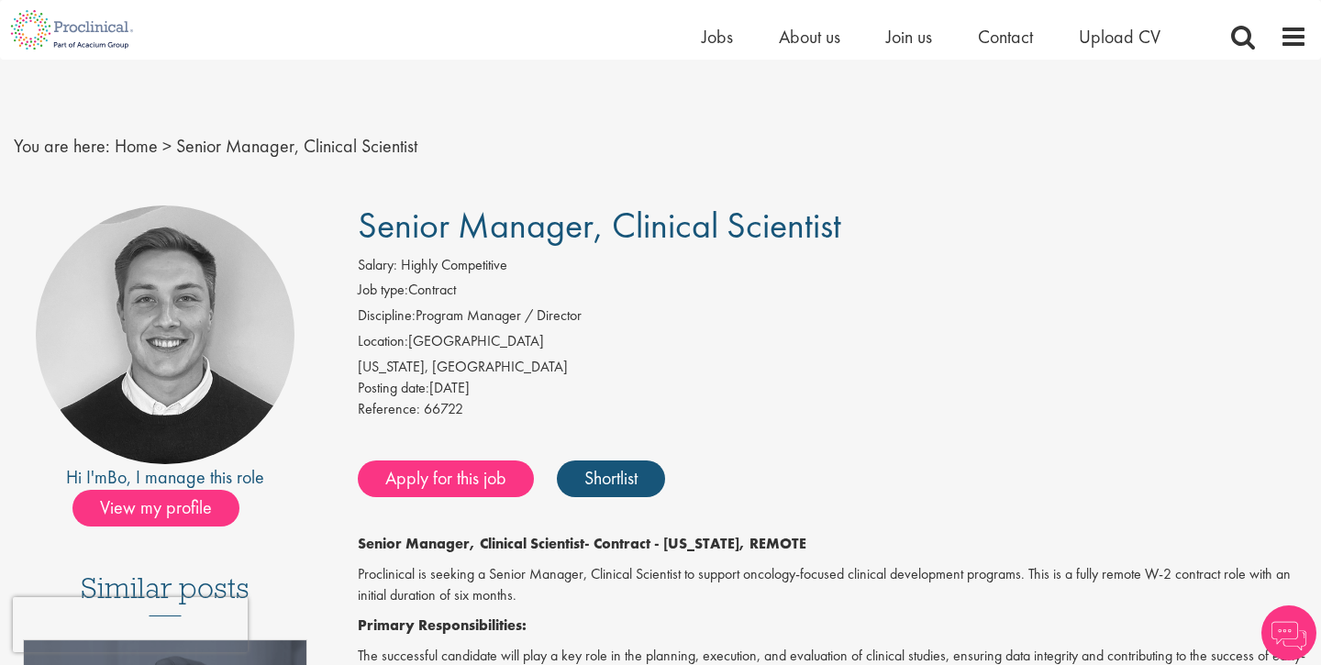 The height and width of the screenshot is (665, 1321). What do you see at coordinates (717, 37) in the screenshot?
I see `span: Jobs` at bounding box center [717, 37].